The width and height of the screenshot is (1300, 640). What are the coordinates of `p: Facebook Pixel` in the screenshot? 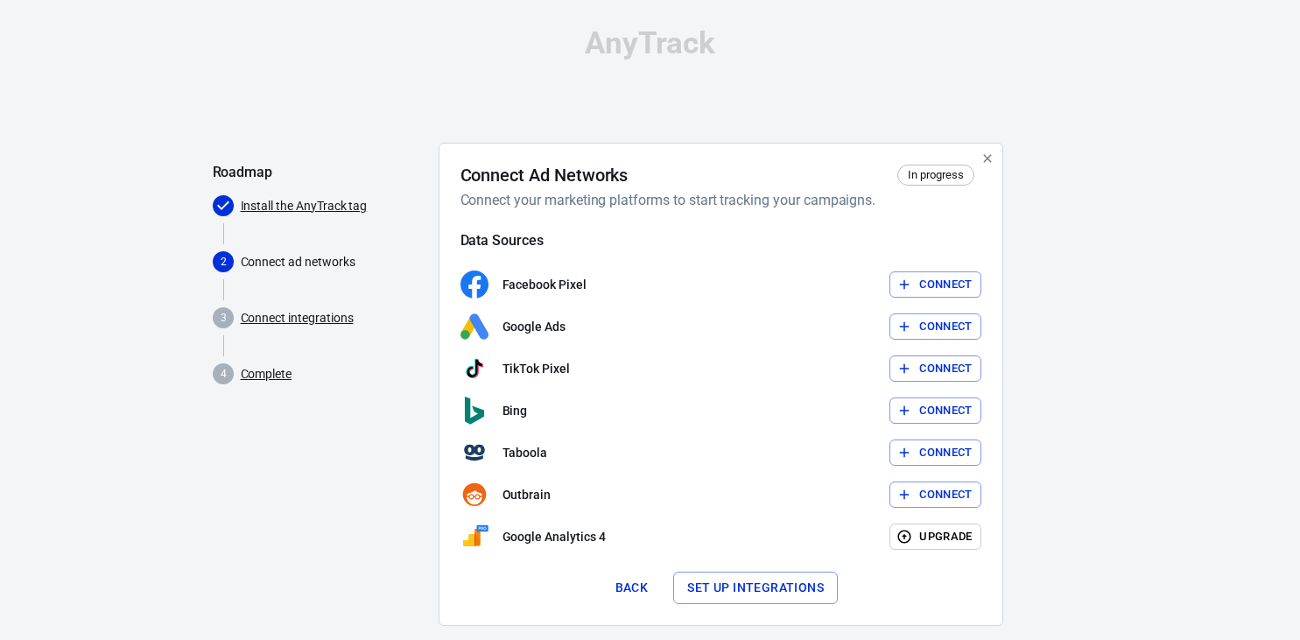 It's located at (544, 284).